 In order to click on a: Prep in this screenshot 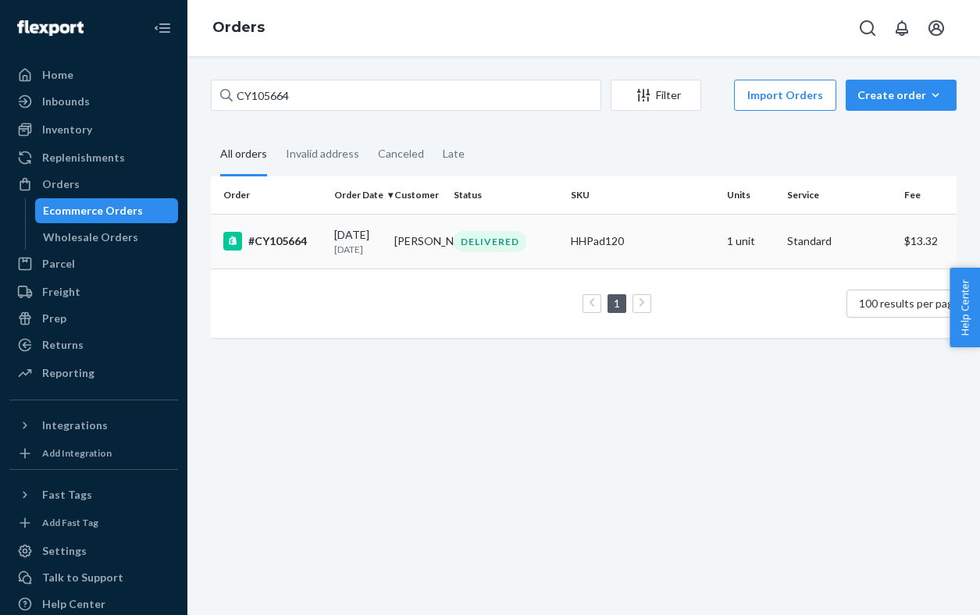, I will do `click(94, 319)`.